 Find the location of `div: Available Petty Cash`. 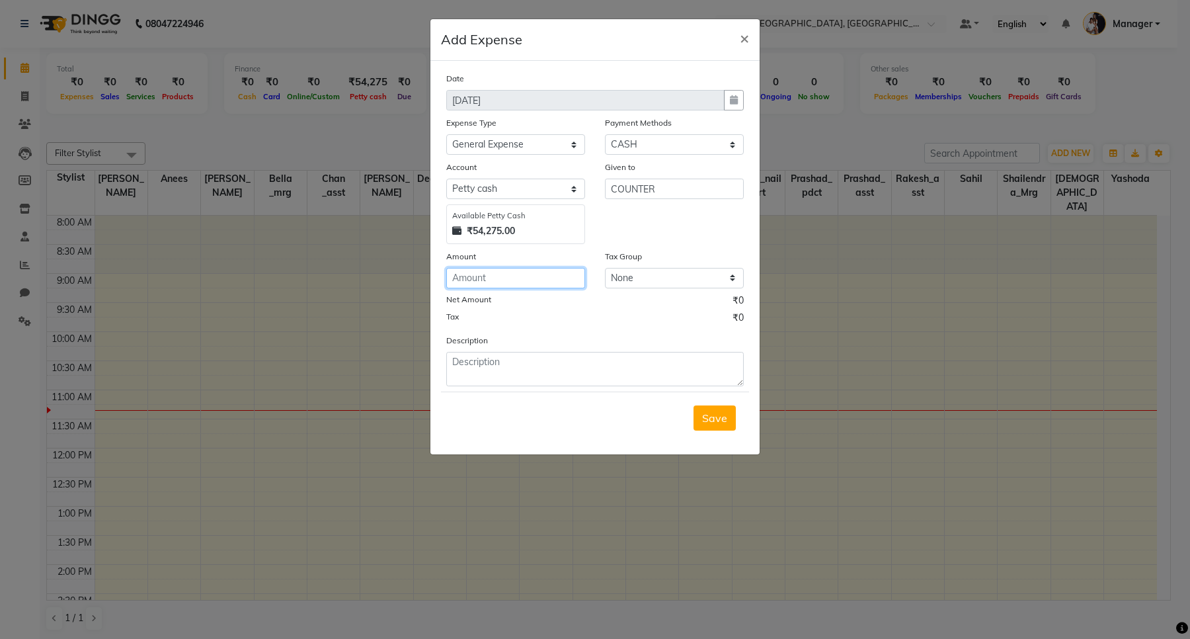

div: Available Petty Cash is located at coordinates (516, 215).